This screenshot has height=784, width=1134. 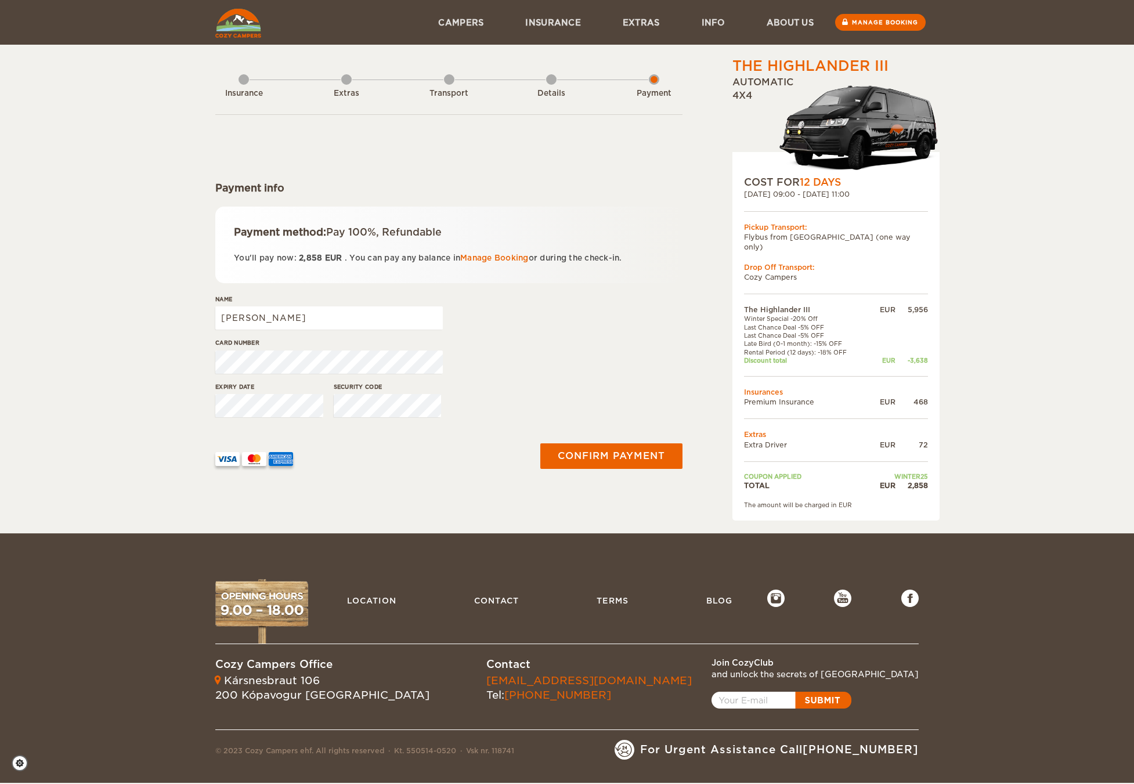 I want to click on td: Late Bird (0-1 month): -15% OFF, so click(x=806, y=343).